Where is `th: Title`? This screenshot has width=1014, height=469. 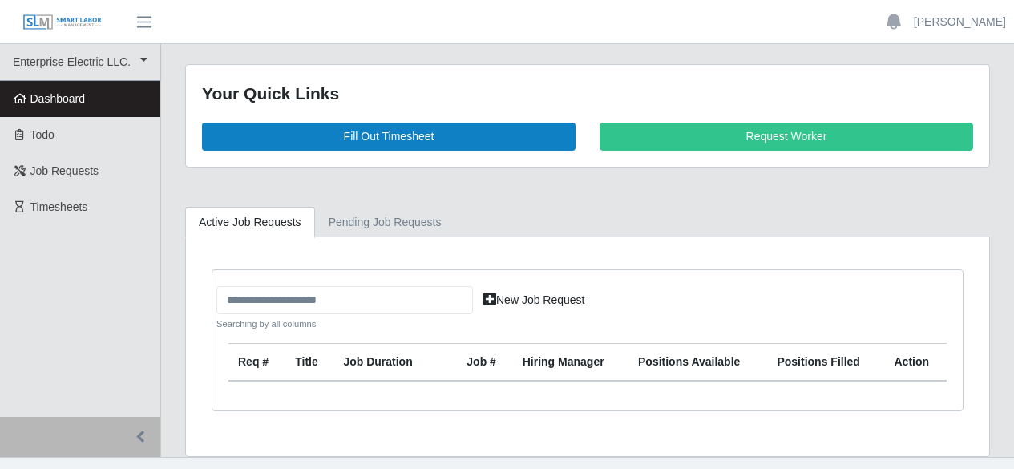 th: Title is located at coordinates (310, 362).